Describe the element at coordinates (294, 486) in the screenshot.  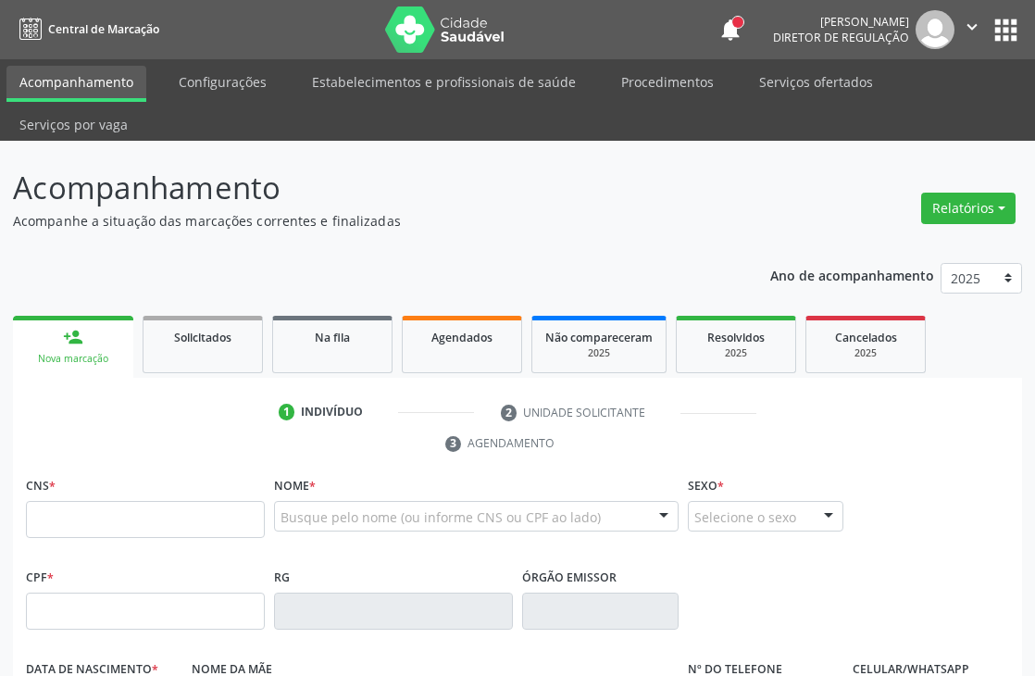
I see `label: Nome` at that location.